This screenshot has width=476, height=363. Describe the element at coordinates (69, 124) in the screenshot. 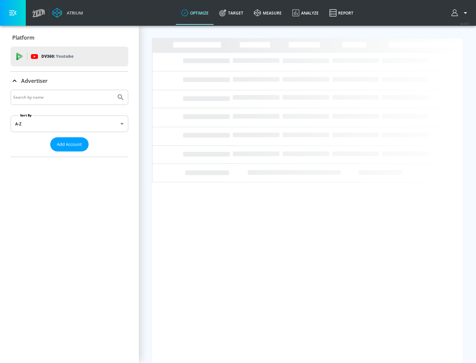

I see `div: A-Z` at that location.